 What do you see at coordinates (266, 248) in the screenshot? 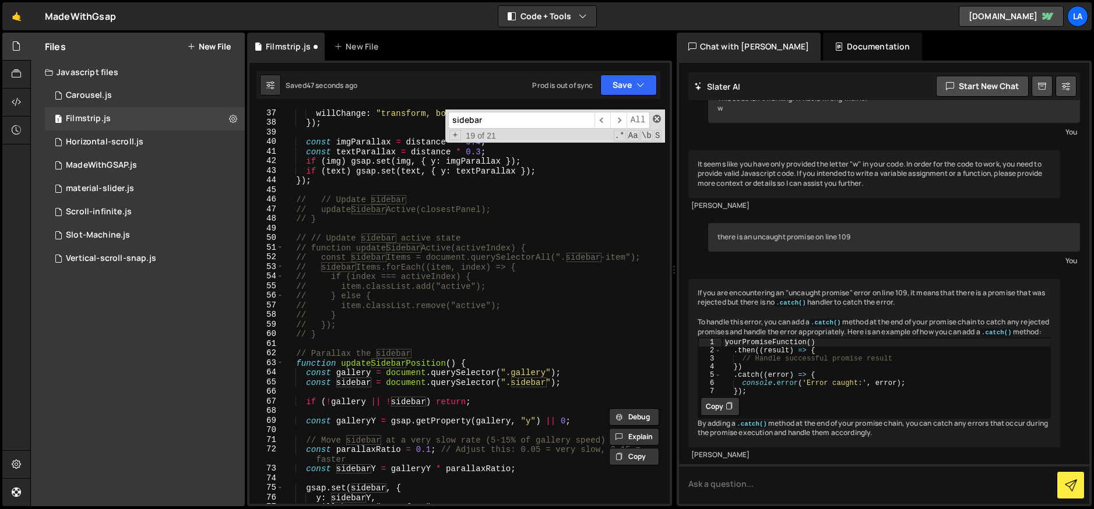
I see `div: 51` at bounding box center [266, 248].